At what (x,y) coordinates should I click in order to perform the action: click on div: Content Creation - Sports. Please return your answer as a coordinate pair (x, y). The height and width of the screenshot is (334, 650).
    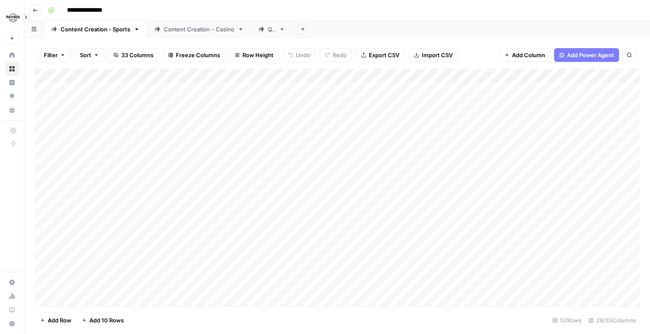
    Looking at the image, I should click on (95, 29).